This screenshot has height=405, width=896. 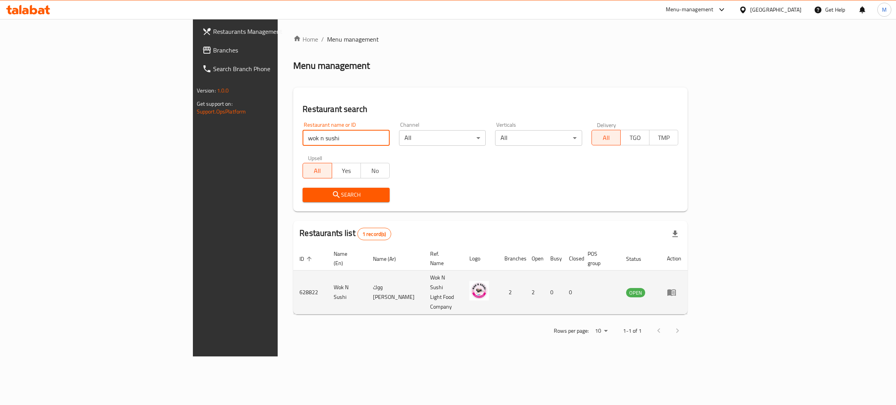 I want to click on p: Rows per page:, so click(x=572, y=331).